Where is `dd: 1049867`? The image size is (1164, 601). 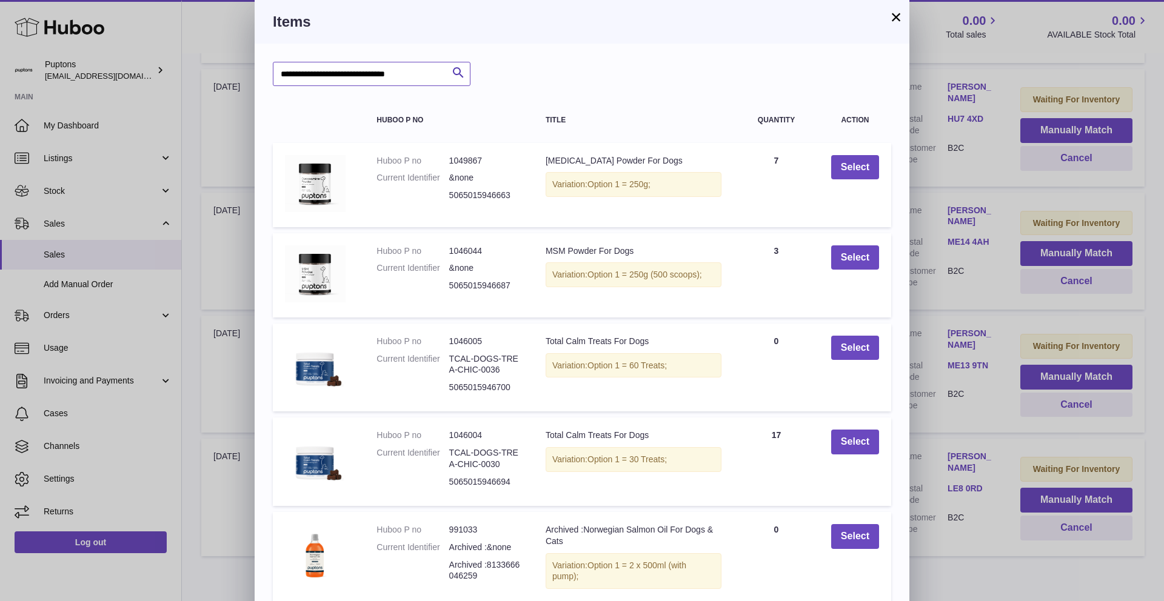 dd: 1049867 is located at coordinates (485, 161).